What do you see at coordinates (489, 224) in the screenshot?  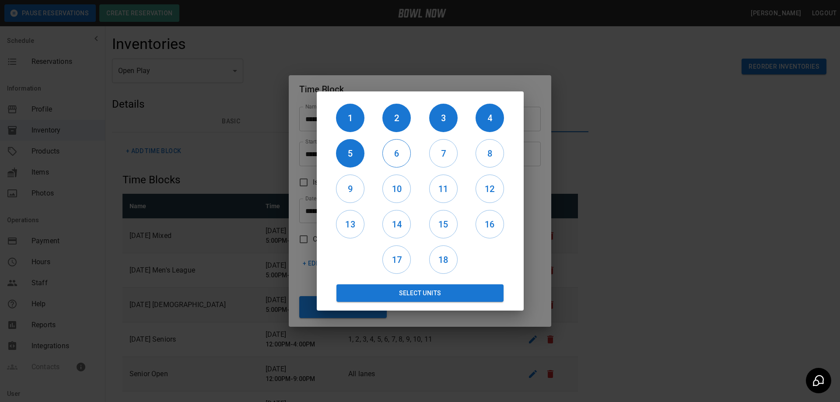 I see `h6: 16` at bounding box center [489, 224].